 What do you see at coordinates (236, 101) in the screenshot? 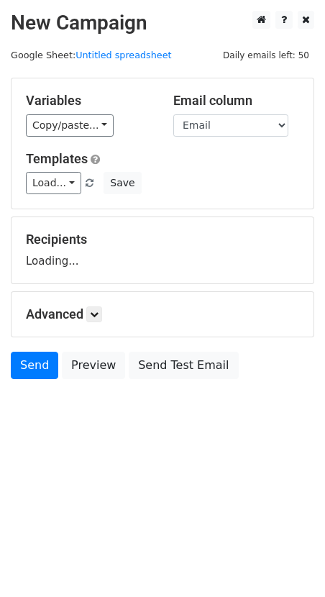
I see `h5: Email column` at bounding box center [236, 101].